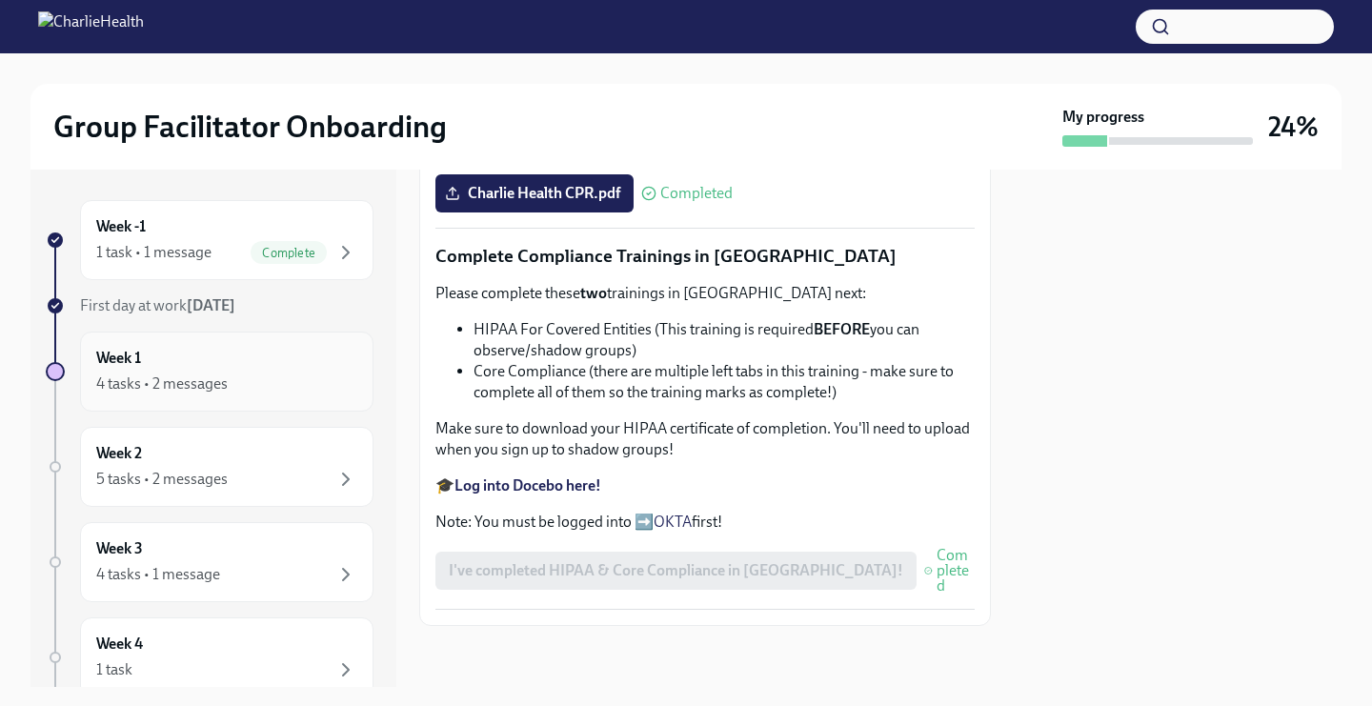 The width and height of the screenshot is (1372, 706). Describe the element at coordinates (114, 670) in the screenshot. I see `div: 1 task` at that location.